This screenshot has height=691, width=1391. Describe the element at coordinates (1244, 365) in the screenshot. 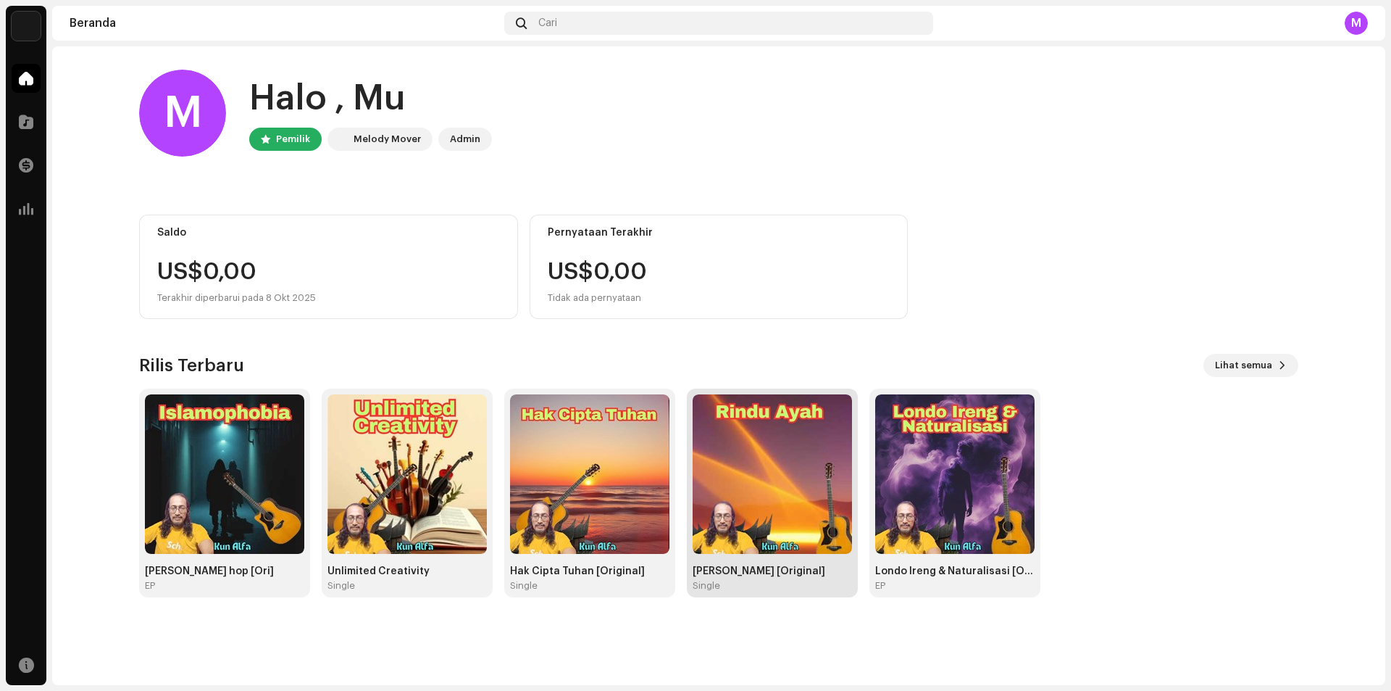

I see `span: Lihat semua` at that location.